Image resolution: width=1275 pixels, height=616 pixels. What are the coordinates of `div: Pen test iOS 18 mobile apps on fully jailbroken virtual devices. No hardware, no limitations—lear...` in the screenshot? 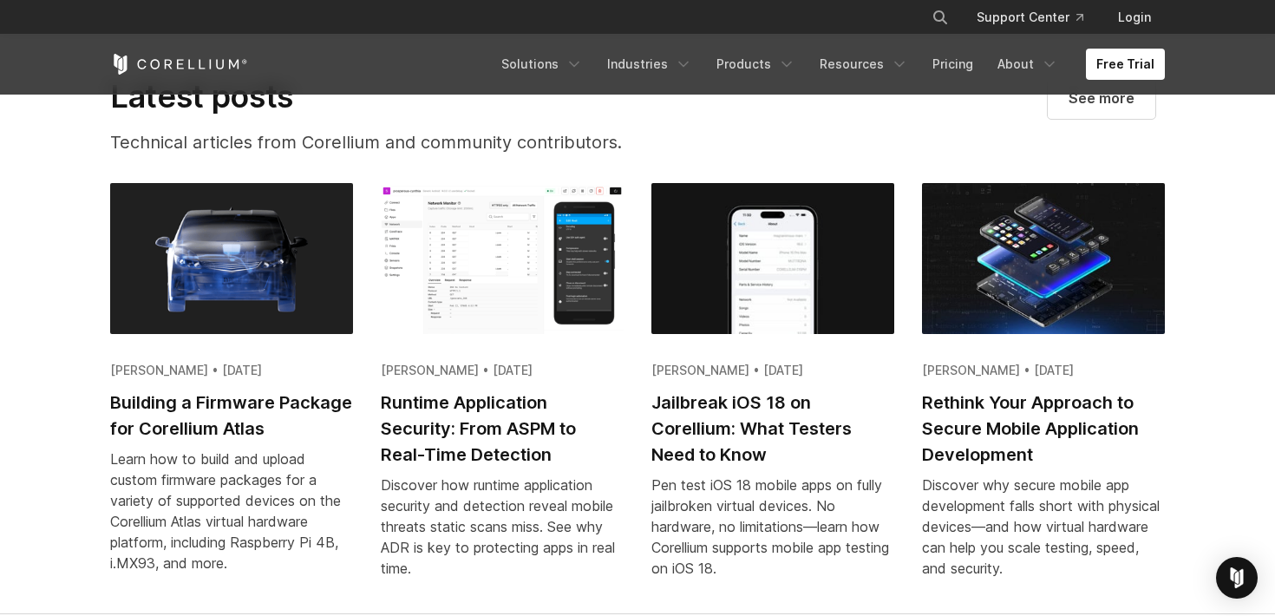 It's located at (773, 527).